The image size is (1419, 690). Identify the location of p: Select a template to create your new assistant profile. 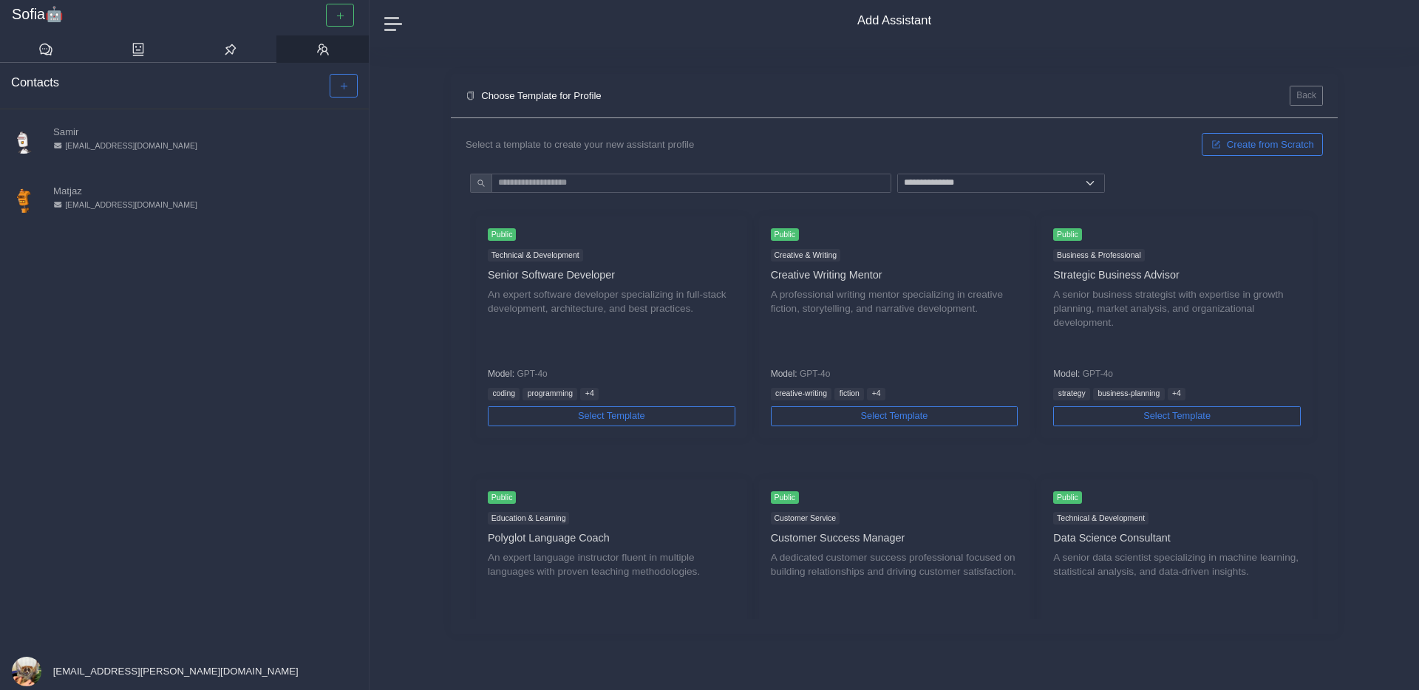
(579, 144).